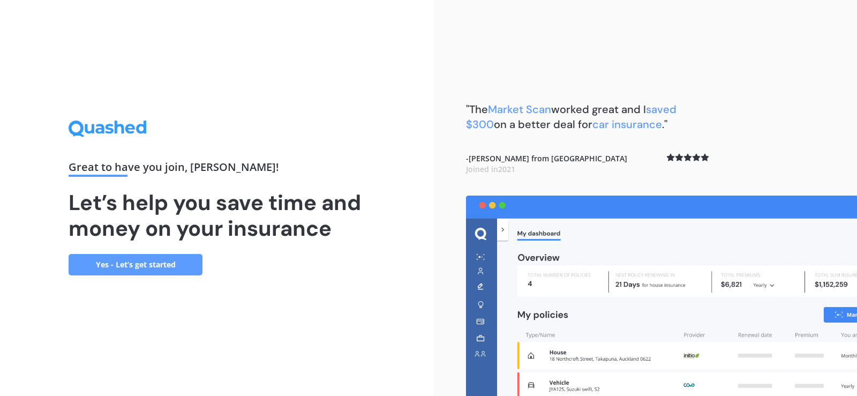  I want to click on img: dashboard.webp, so click(661, 296).